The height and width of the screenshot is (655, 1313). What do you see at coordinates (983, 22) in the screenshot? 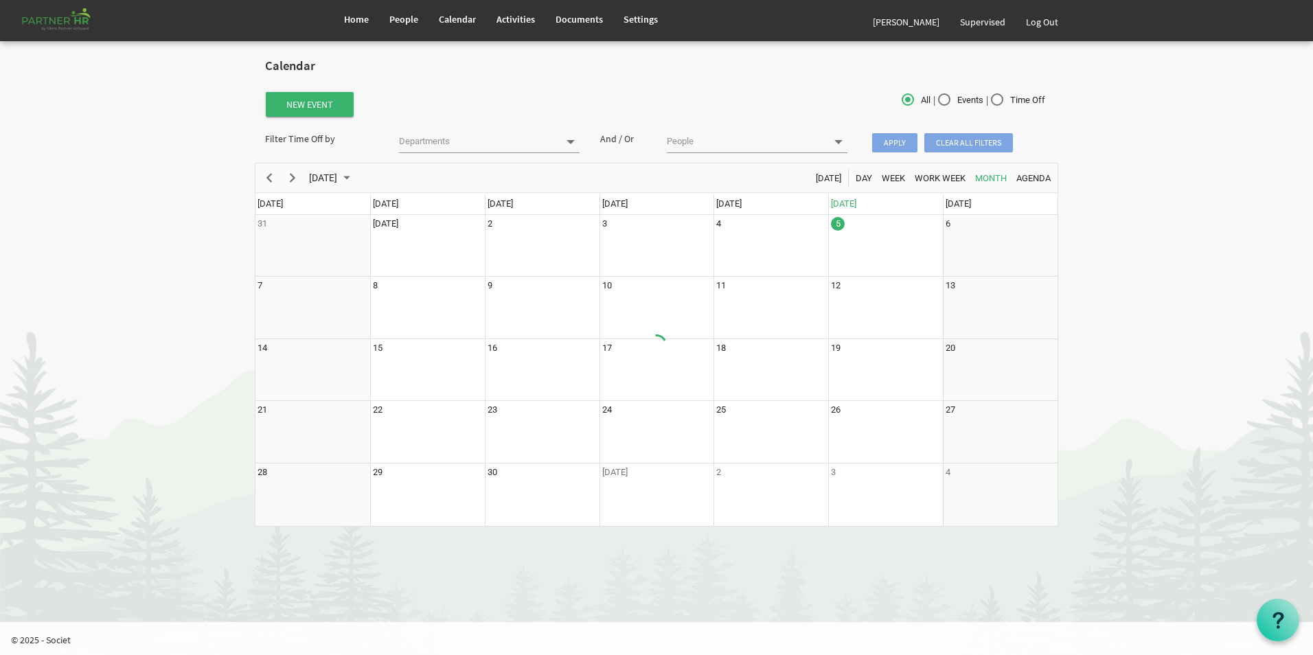
I see `a: Supervised` at bounding box center [983, 22].